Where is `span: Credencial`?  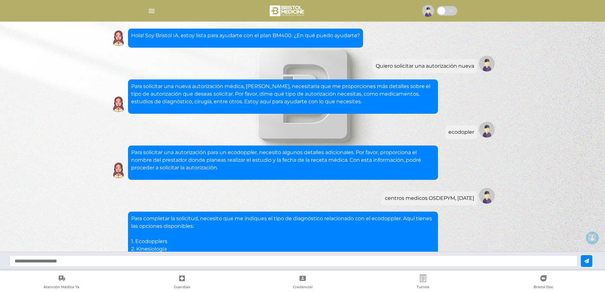
span: Credencial is located at coordinates (303, 287).